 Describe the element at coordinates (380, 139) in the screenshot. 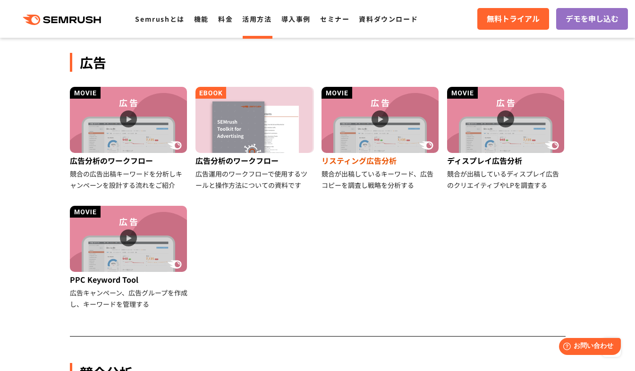

I see `a: リスティング広告分析 競合が出稿しているキーワード、広告コピーを調査し戦略を分析する` at that location.